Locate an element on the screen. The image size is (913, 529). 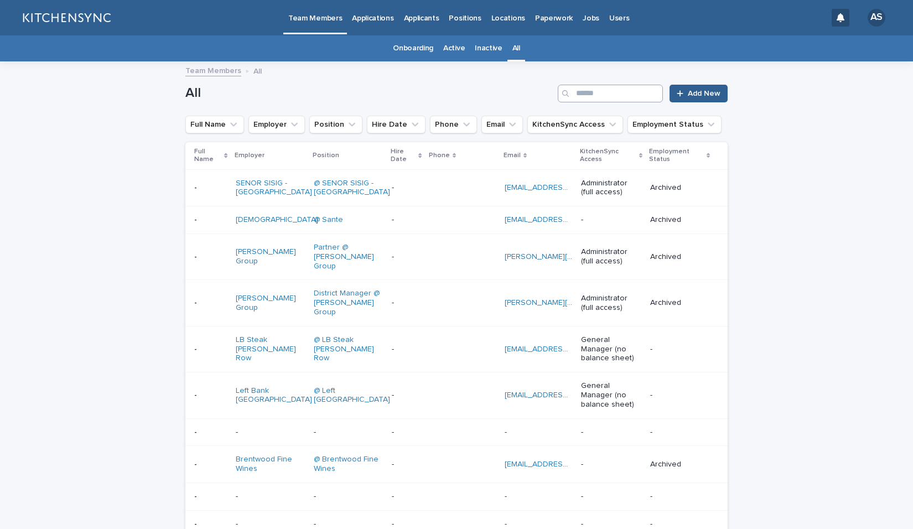
button: Employer is located at coordinates (277, 125).